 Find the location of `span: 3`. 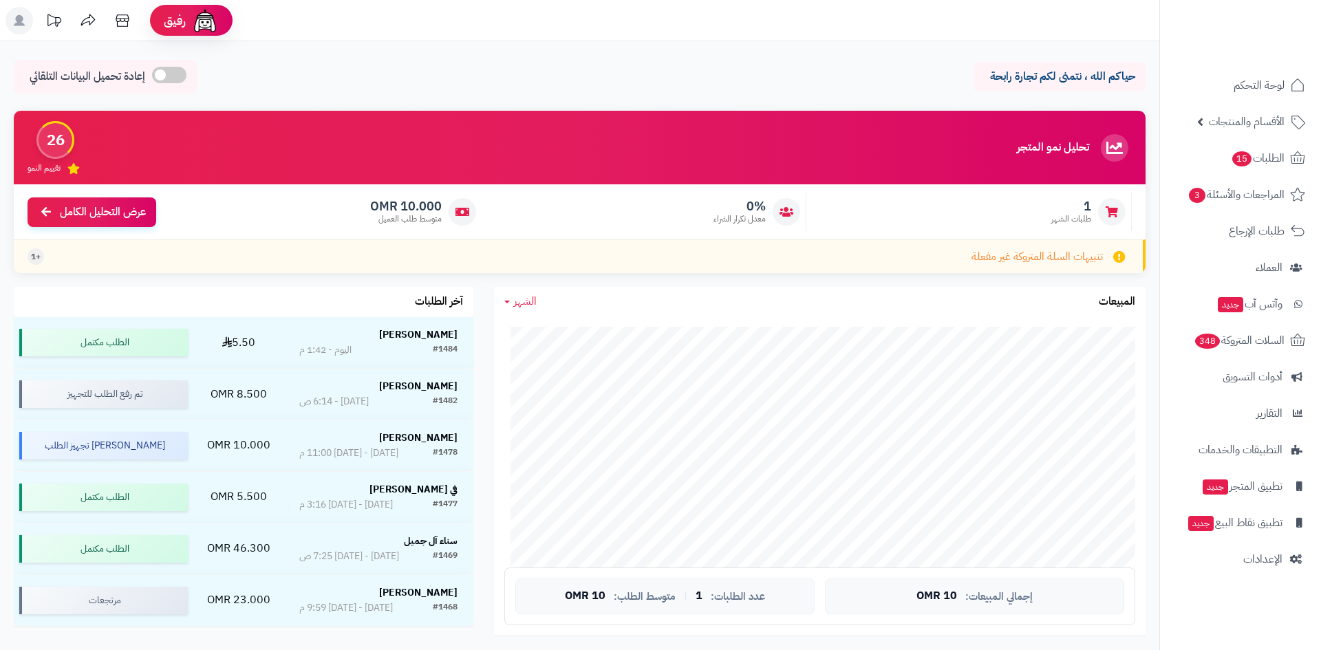

span: 3 is located at coordinates (1197, 195).